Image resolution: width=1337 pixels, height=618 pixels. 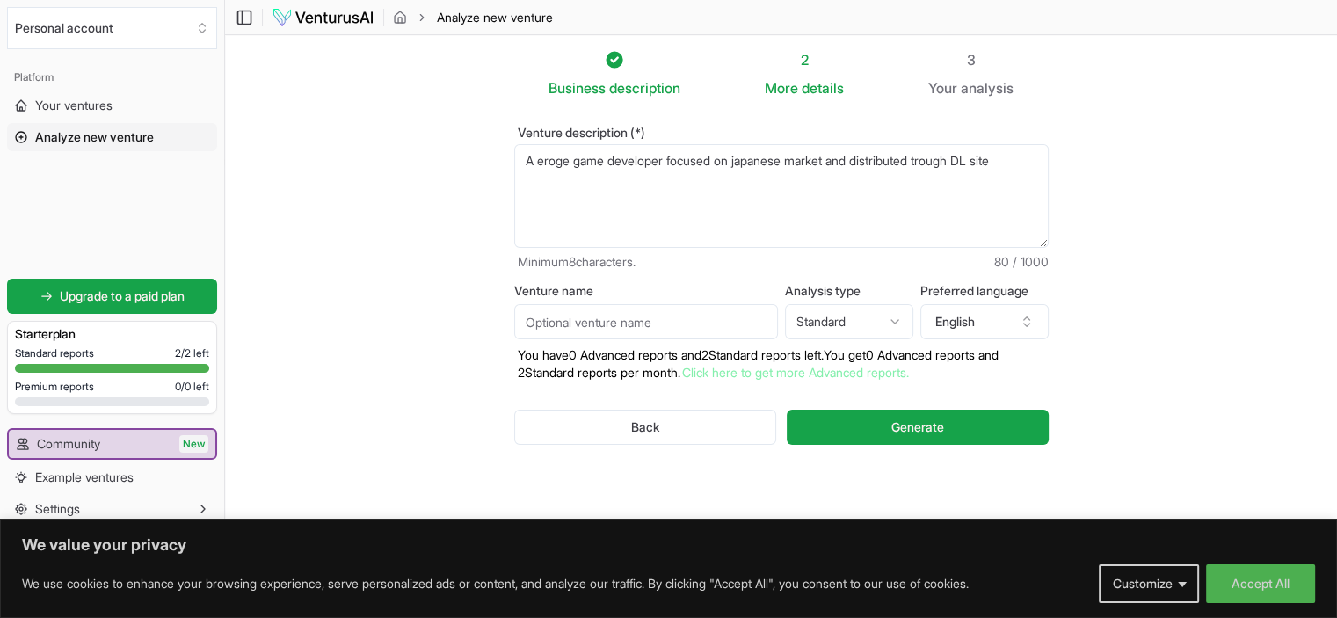 I want to click on span: Example ventures, so click(x=84, y=477).